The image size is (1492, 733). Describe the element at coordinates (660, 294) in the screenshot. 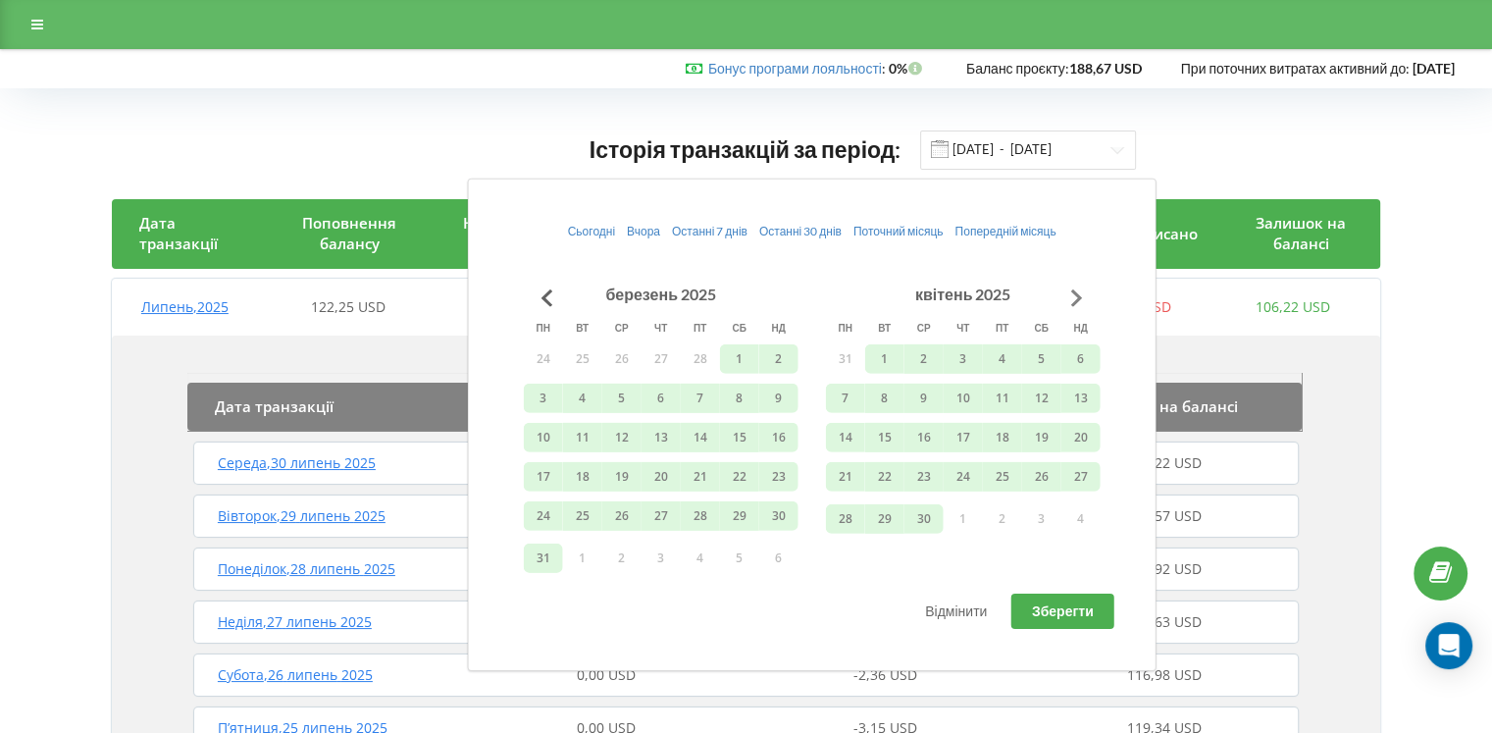

I see `div: березень 2025` at that location.